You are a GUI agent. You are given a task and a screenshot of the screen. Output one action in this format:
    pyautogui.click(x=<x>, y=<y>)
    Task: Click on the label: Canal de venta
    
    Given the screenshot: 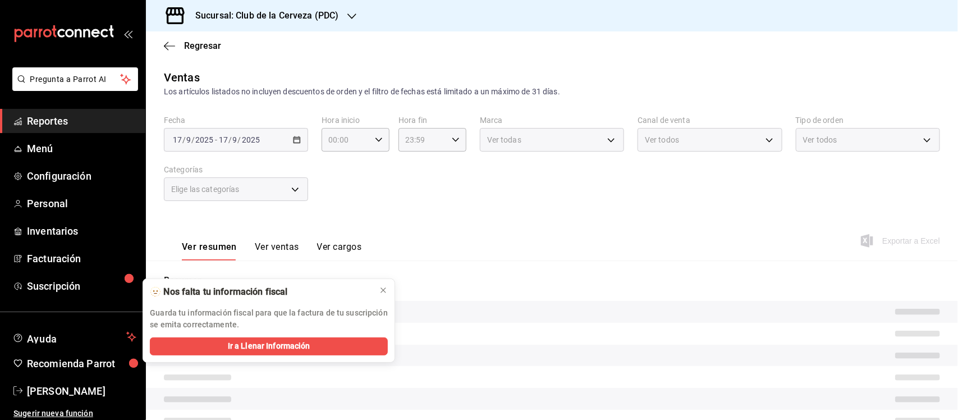 What is the action you would take?
    pyautogui.click(x=710, y=121)
    